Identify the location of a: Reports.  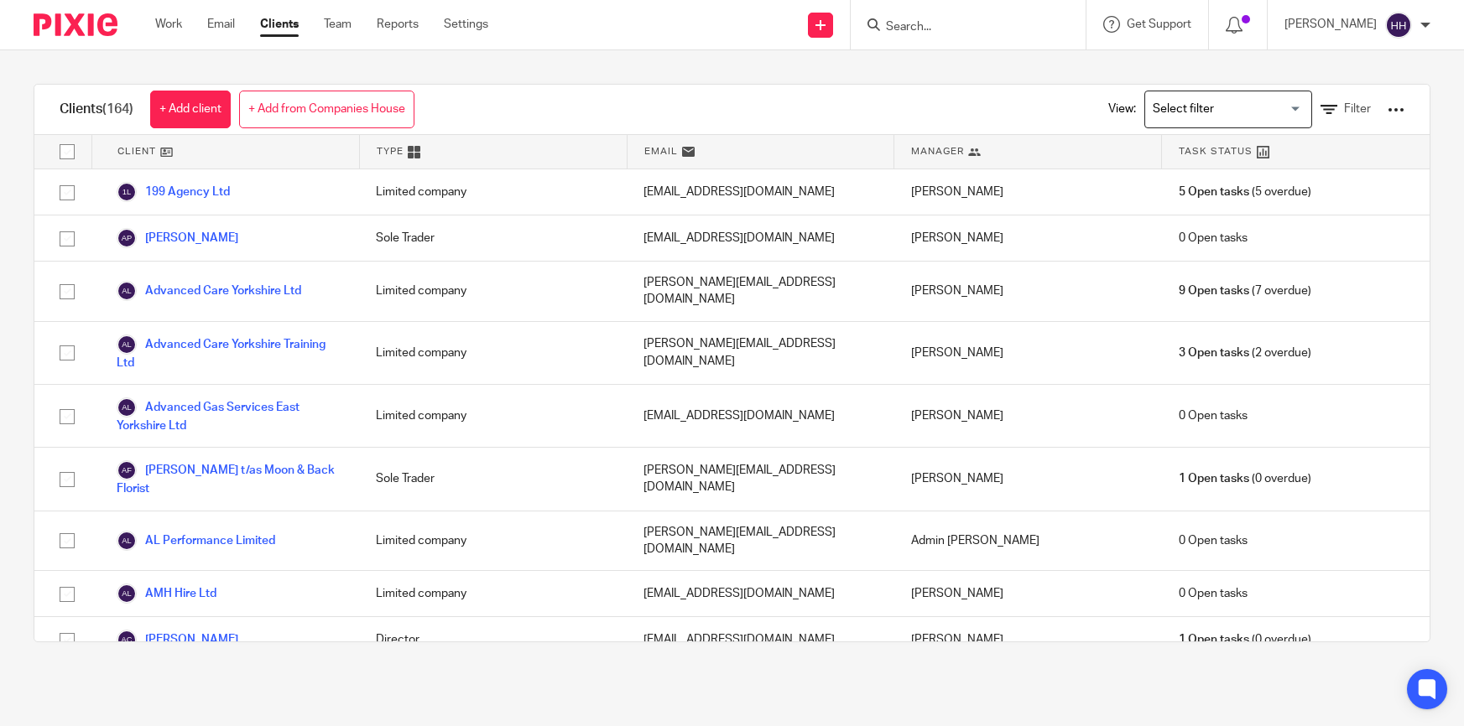
(398, 24).